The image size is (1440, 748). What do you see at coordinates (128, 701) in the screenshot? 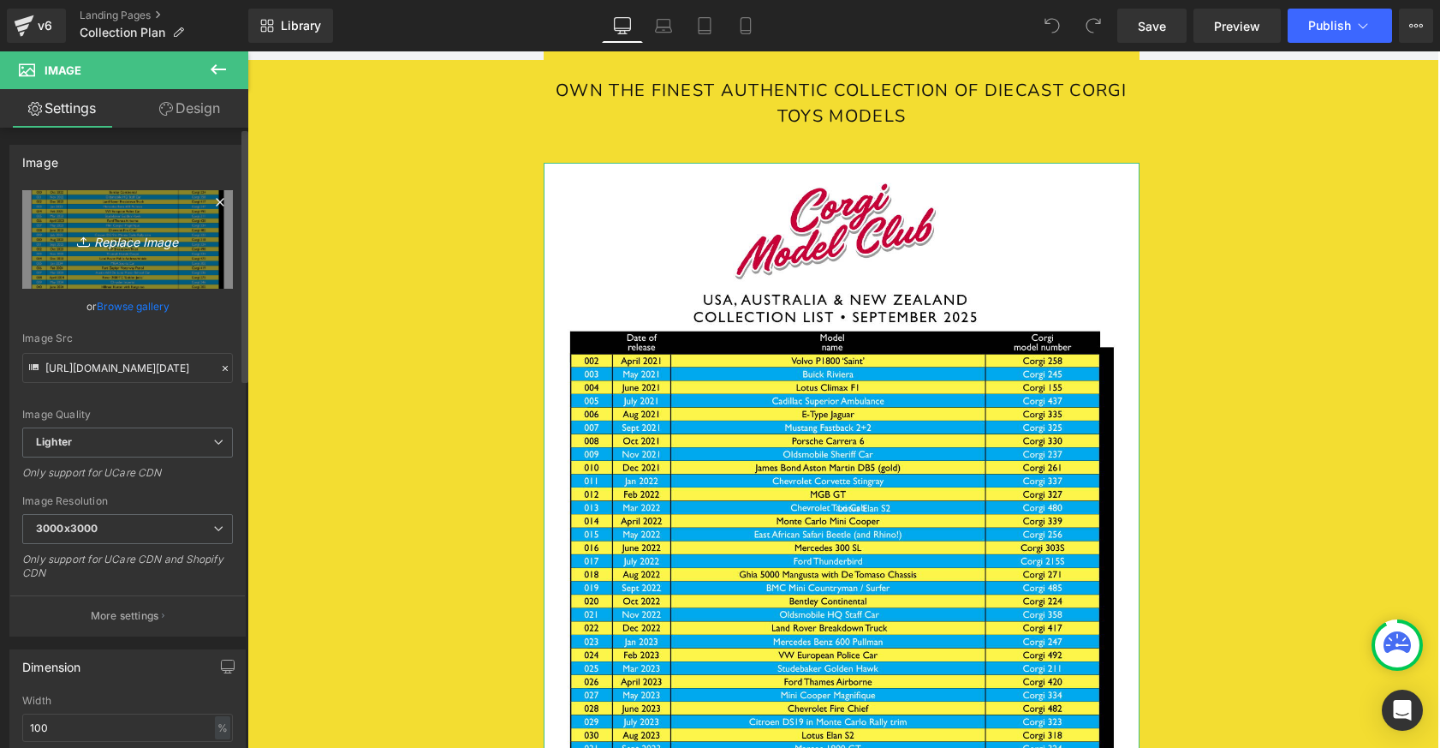
I see `div: Width` at bounding box center [128, 701].